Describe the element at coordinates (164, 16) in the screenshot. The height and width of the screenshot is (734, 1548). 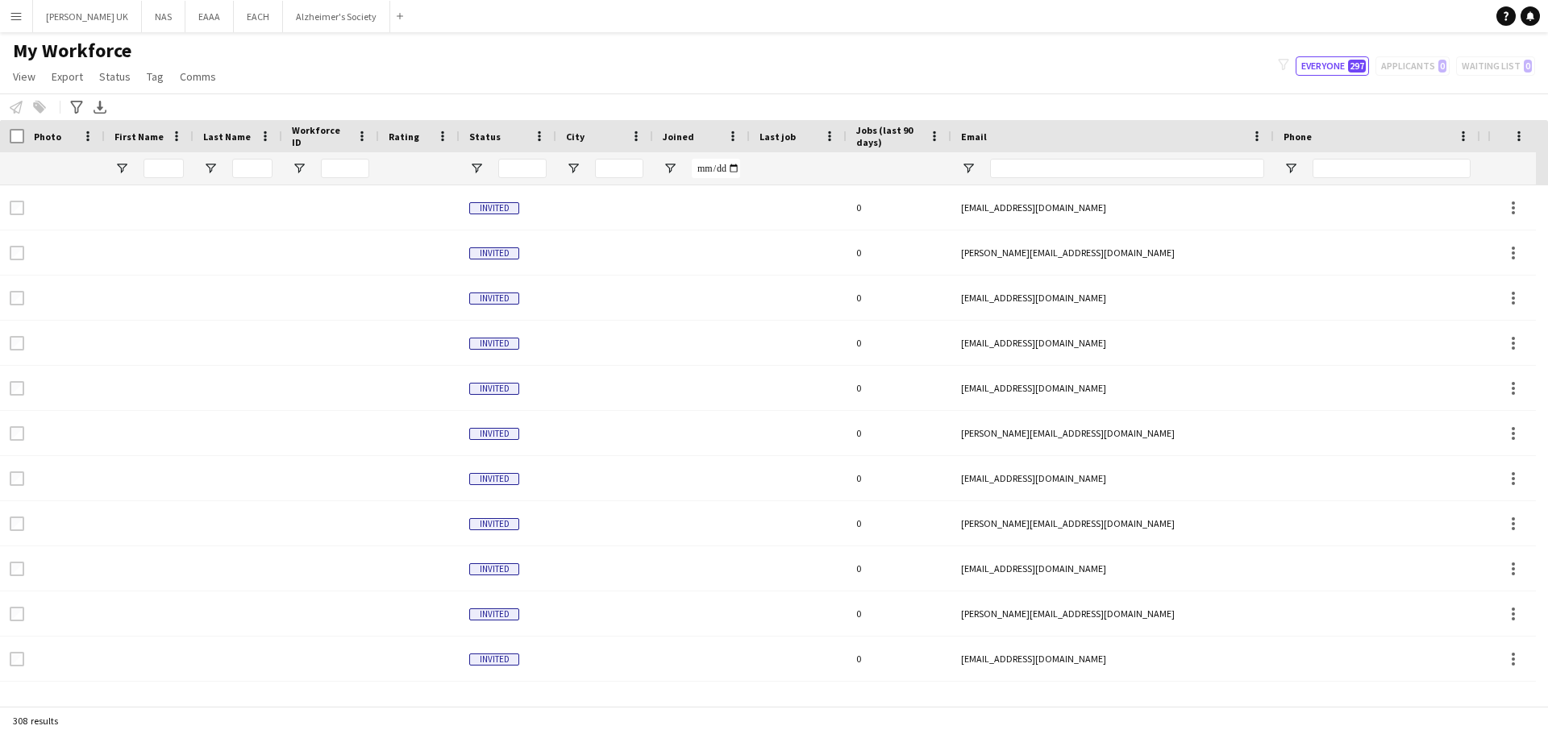
I see `button: NAS` at that location.